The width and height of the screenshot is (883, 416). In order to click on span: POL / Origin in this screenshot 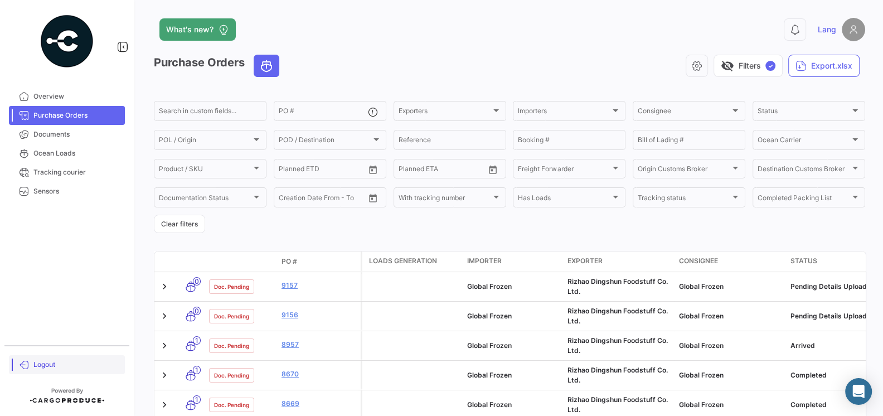, I will do `click(205, 142)`.